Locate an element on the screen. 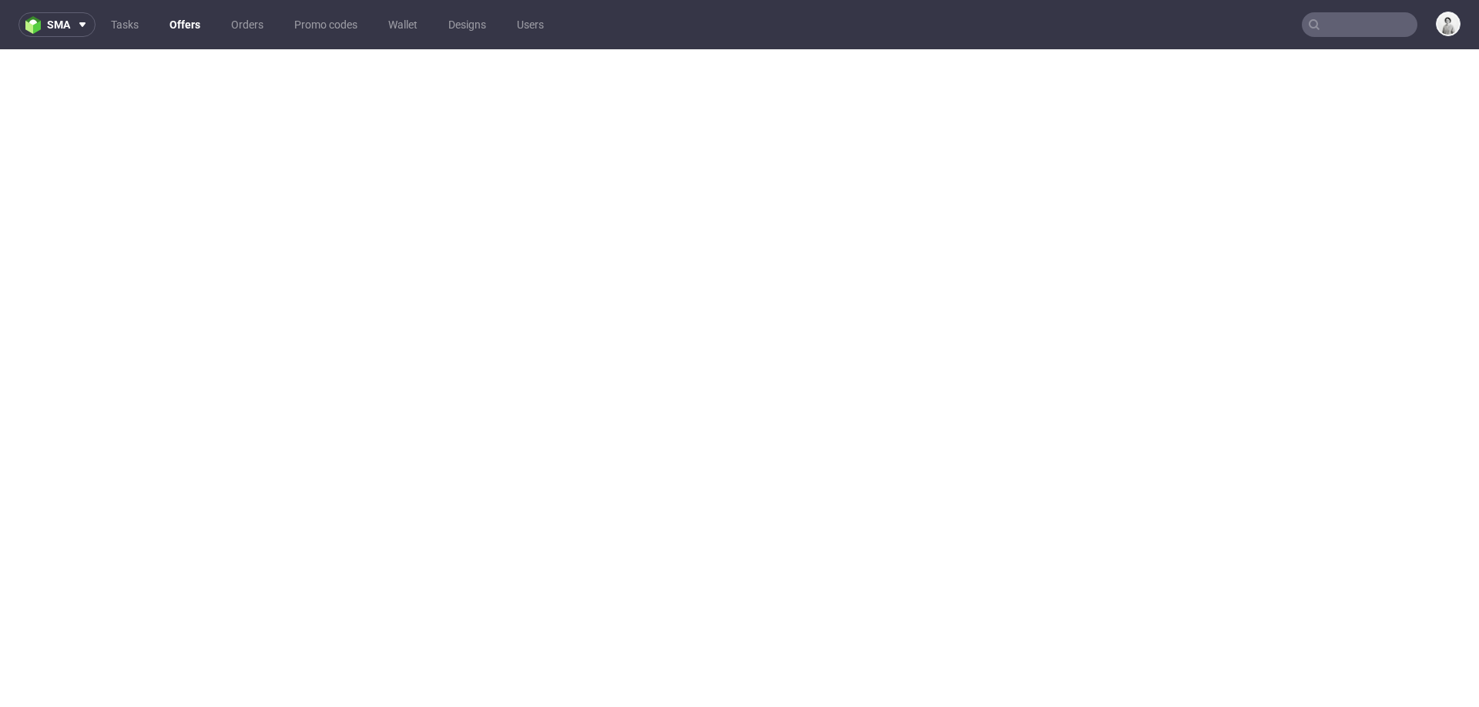  img: Dudek Mariola is located at coordinates (1449, 24).